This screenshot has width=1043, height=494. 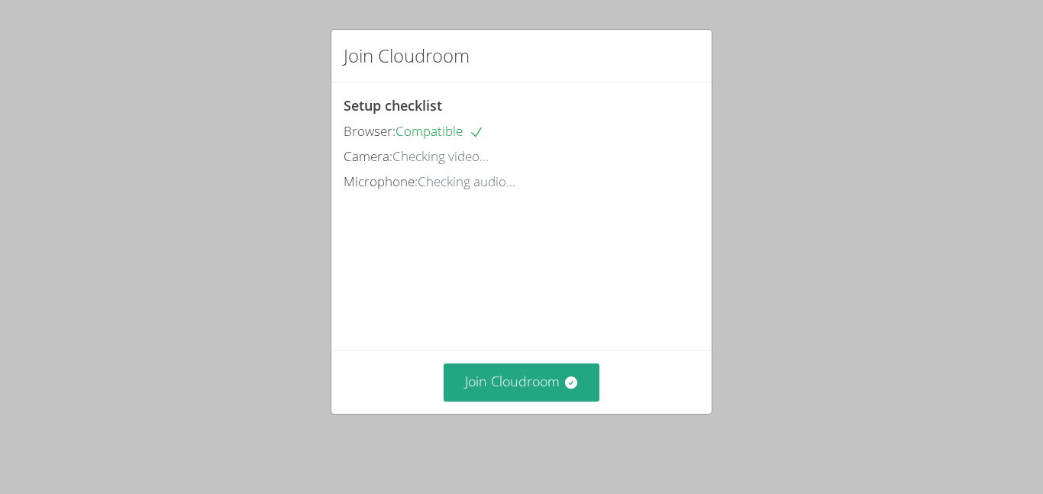 I want to click on span: Setup checklist, so click(x=392, y=105).